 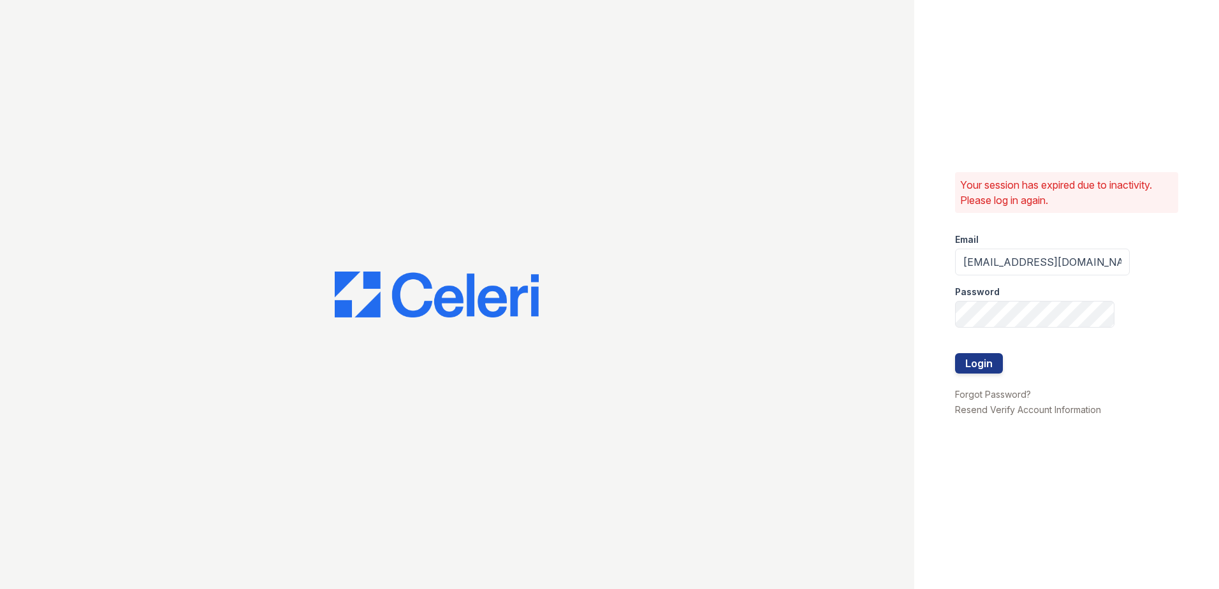 I want to click on a: Forgot Password?, so click(x=993, y=394).